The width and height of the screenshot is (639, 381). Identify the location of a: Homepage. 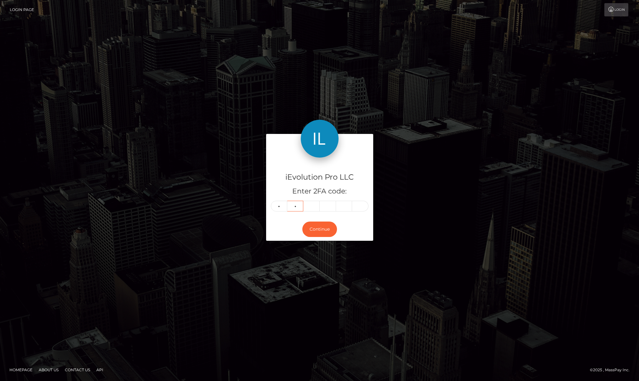
(21, 369).